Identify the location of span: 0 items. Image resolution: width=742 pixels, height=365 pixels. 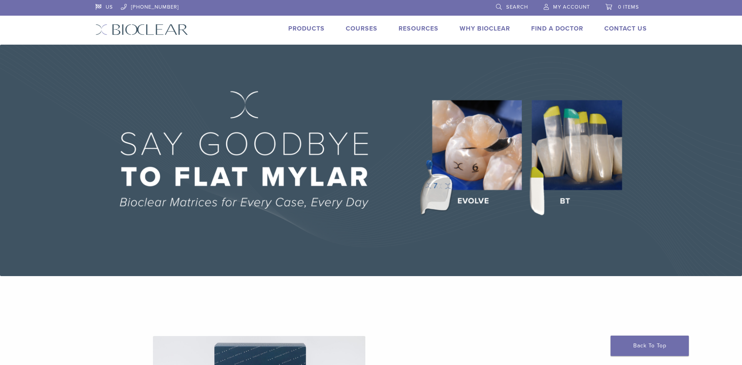
(629, 7).